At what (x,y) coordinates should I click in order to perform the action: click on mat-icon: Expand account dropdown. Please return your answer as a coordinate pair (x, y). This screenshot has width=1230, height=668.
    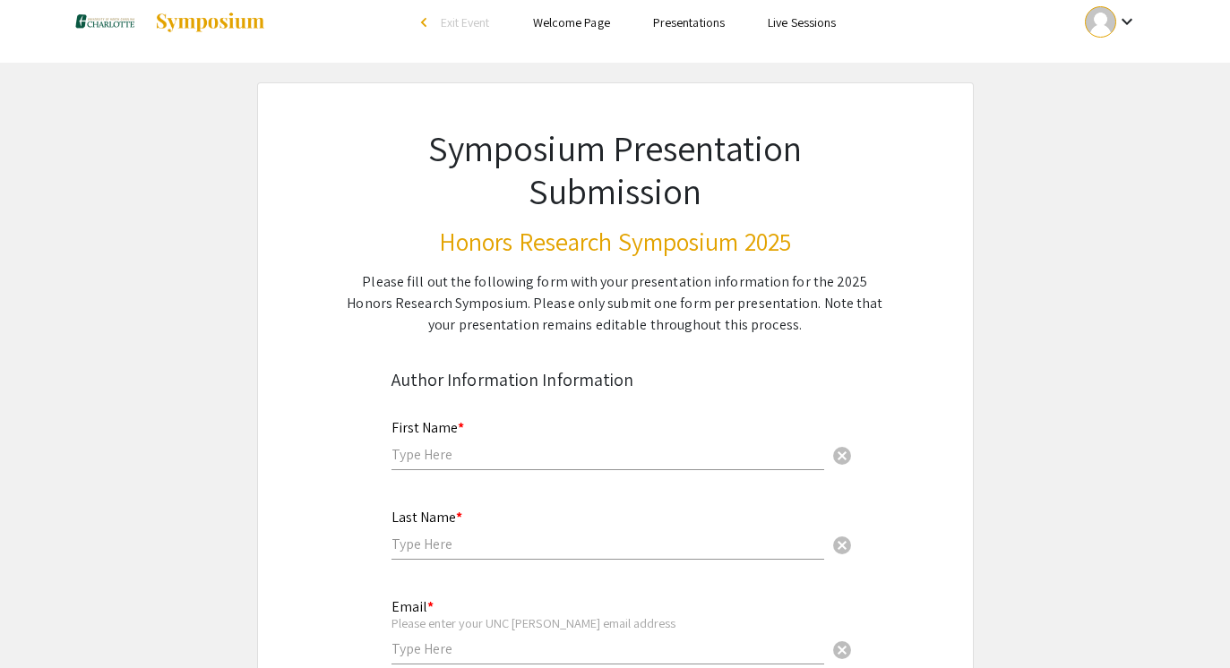
    Looking at the image, I should click on (1127, 21).